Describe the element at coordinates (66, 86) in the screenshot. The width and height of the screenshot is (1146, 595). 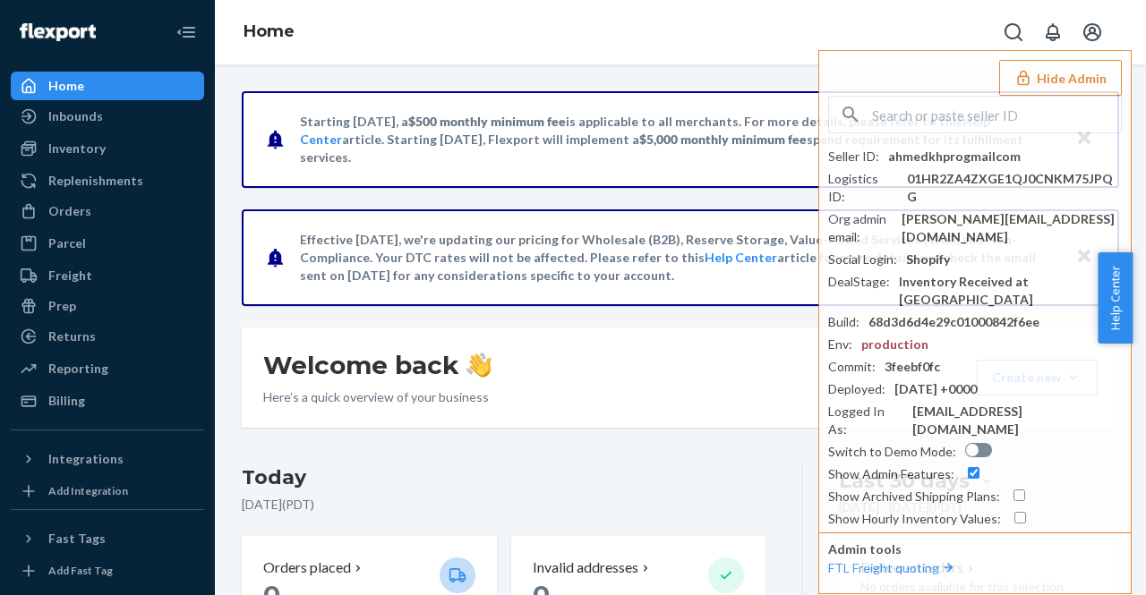
I see `div: Home` at that location.